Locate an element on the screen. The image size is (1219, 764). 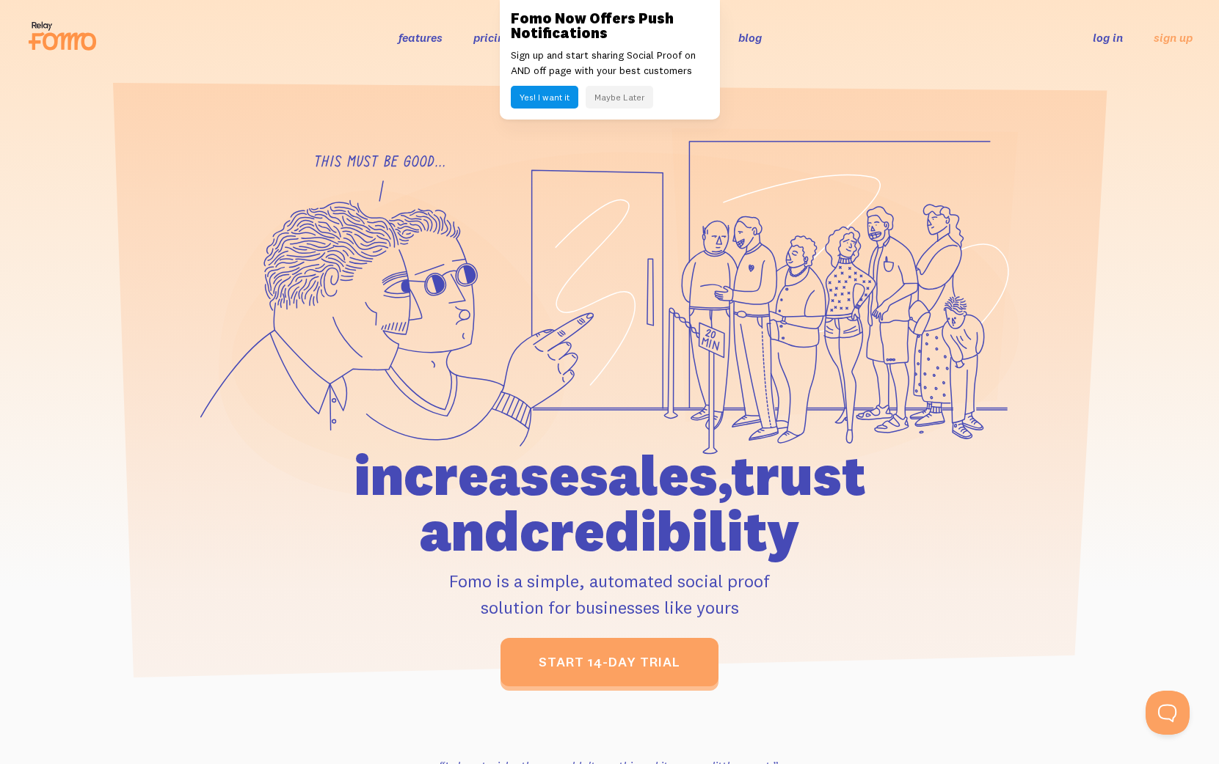
p: Fomo is a simple, automated social proof solution for businesses like yours is located at coordinates (610, 594).